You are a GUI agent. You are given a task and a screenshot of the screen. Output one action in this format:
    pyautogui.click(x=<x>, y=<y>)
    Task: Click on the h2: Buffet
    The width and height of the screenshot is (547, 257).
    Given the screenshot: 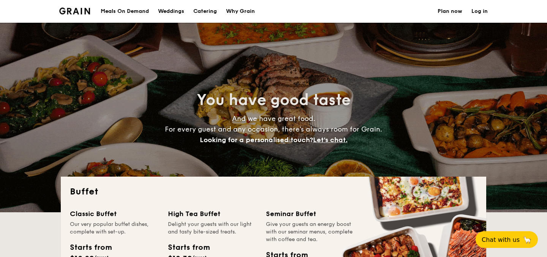 What is the action you would take?
    pyautogui.click(x=273, y=192)
    